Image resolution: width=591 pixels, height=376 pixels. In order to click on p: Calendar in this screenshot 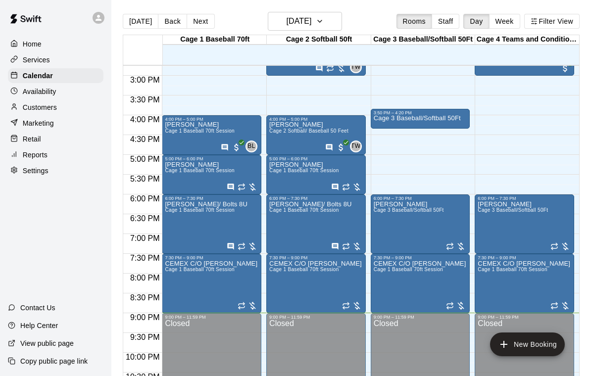, I will do `click(38, 76)`.